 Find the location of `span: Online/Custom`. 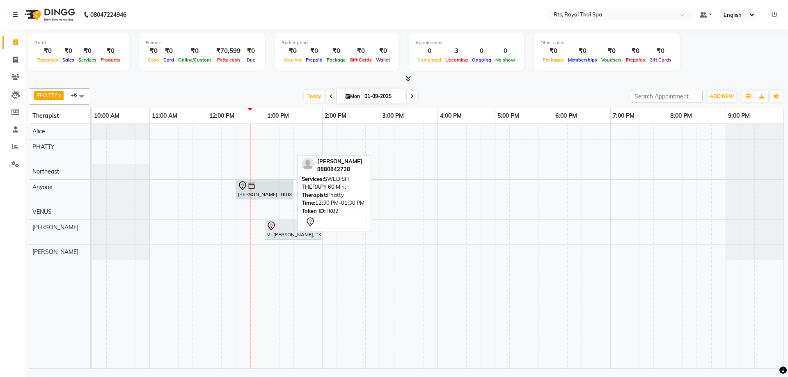

span: Online/Custom is located at coordinates (195, 60).